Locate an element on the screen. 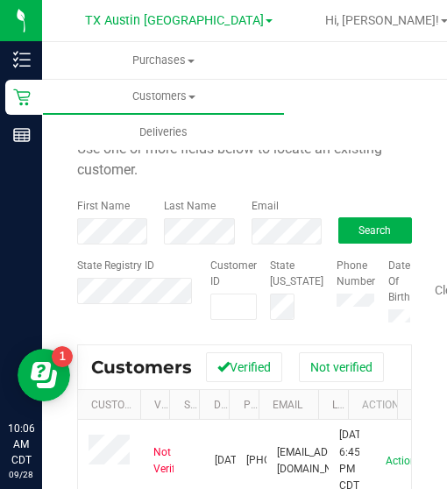  label: Email is located at coordinates (265, 206).